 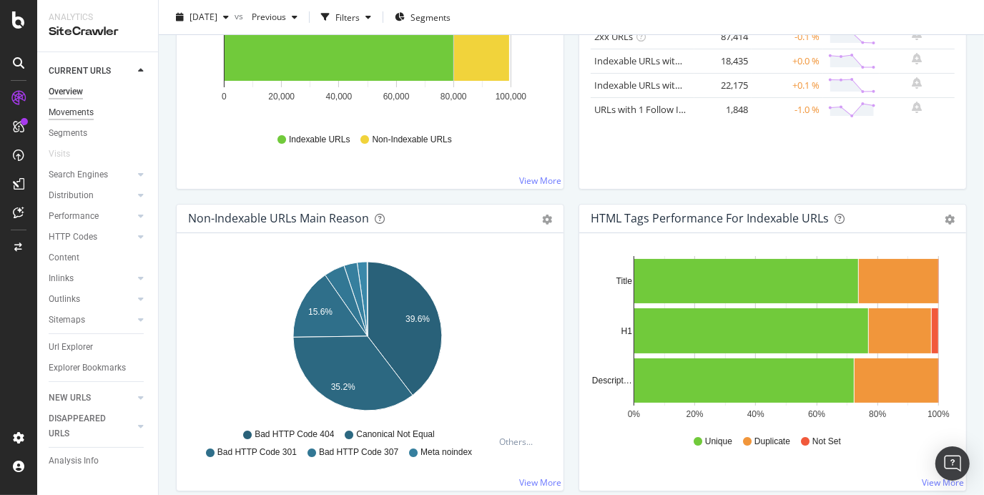 I want to click on text: 100%, so click(x=938, y=414).